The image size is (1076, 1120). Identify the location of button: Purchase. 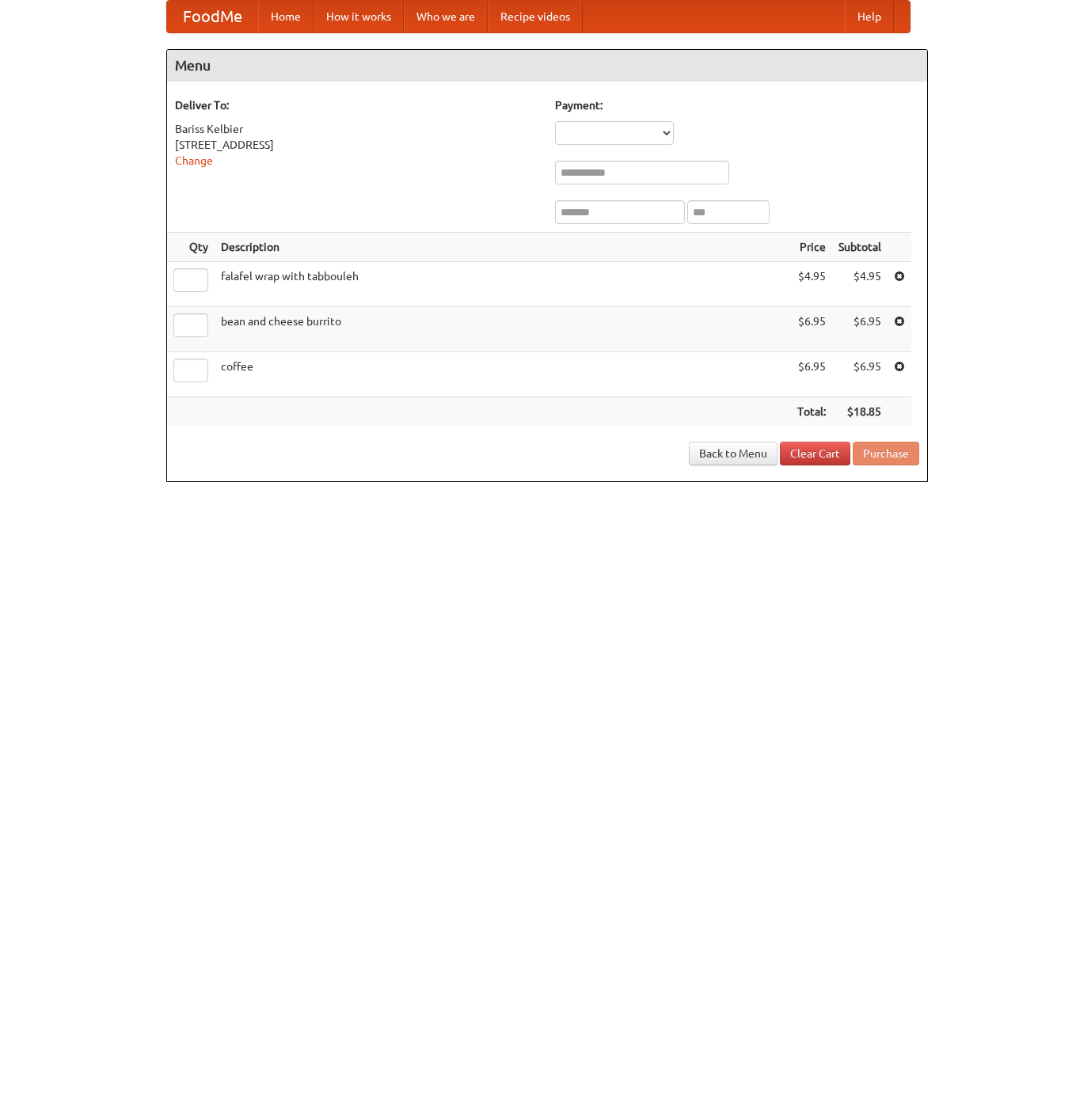
(886, 453).